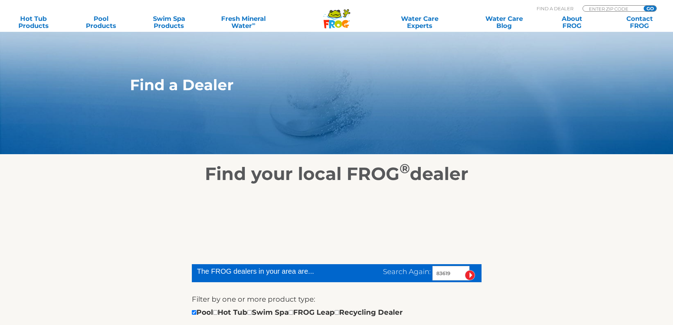 This screenshot has width=673, height=325. Describe the element at coordinates (169, 22) in the screenshot. I see `a: Swim SpaProducts` at that location.